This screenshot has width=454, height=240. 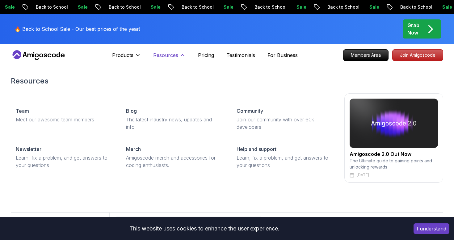 I want to click on a: Pricing, so click(x=206, y=55).